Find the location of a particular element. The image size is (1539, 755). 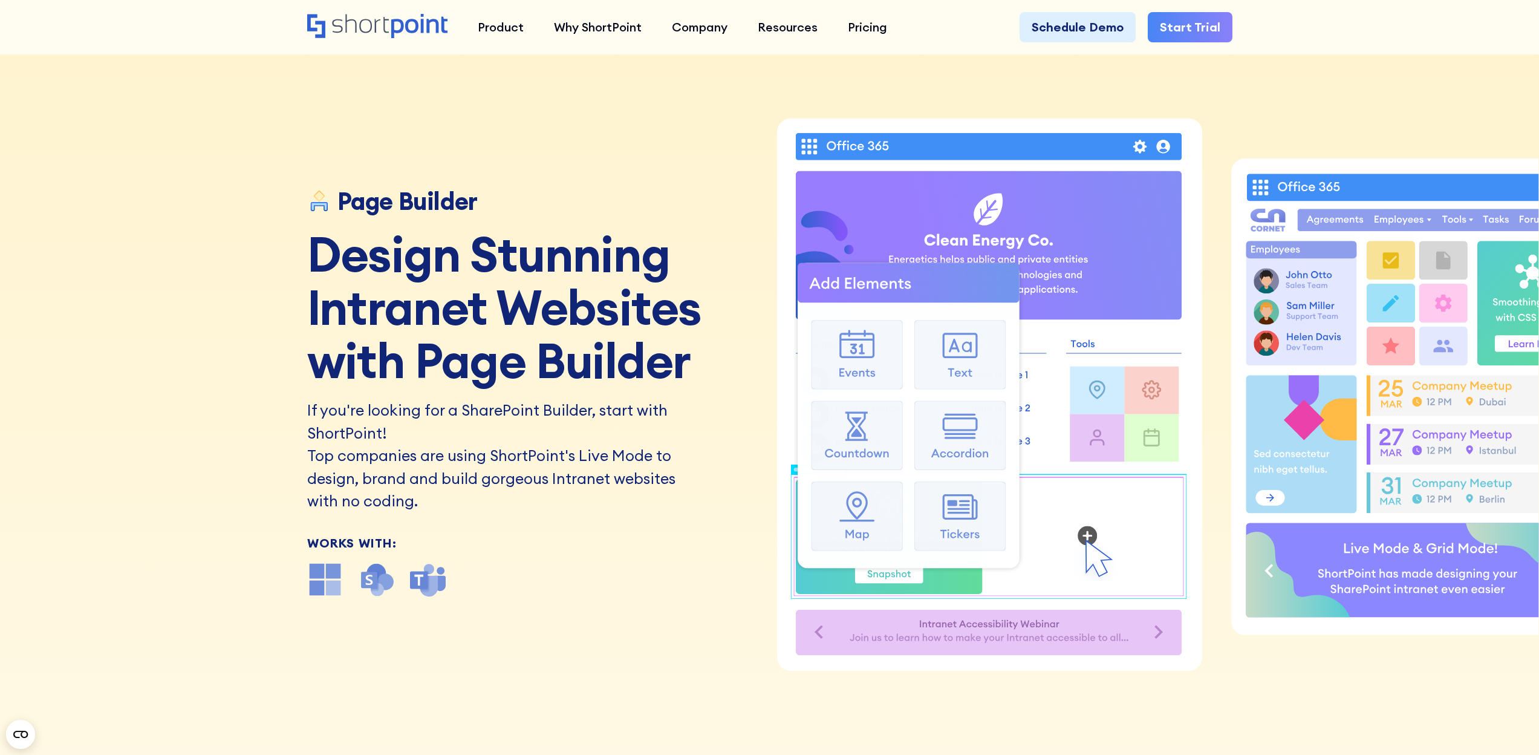

div: Chat Widget is located at coordinates (1430, 685).